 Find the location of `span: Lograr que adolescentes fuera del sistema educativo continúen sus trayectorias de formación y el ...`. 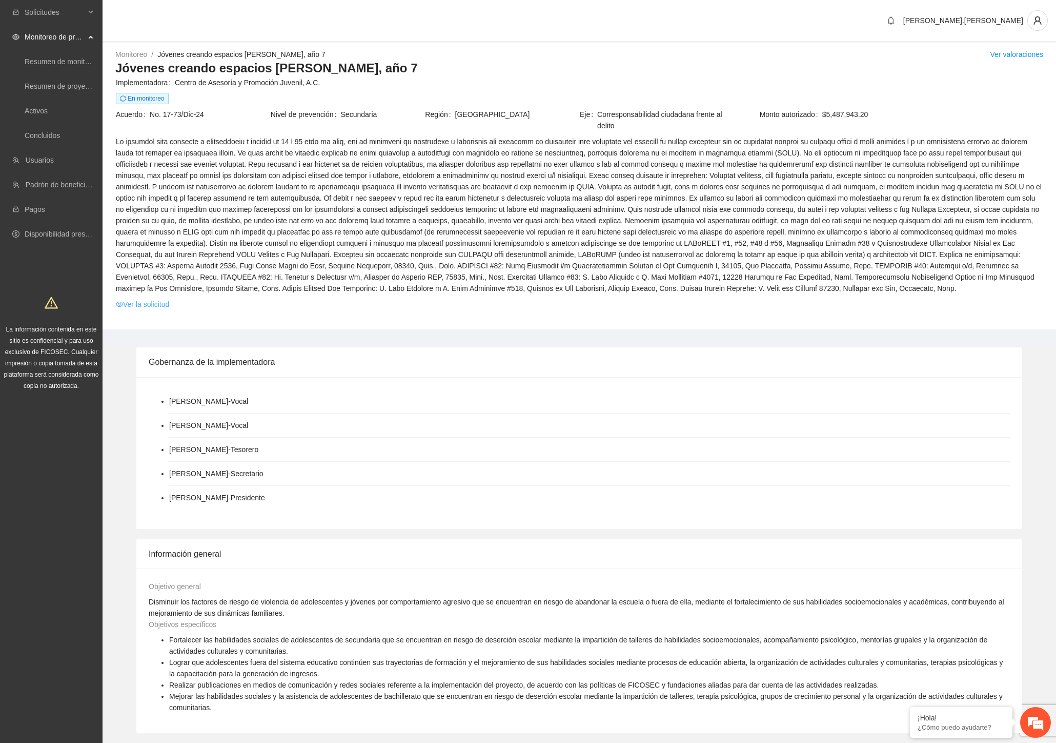

span: Lograr que adolescentes fuera del sistema educativo continúen sus trayectorias de formación y el ... is located at coordinates (586, 668).